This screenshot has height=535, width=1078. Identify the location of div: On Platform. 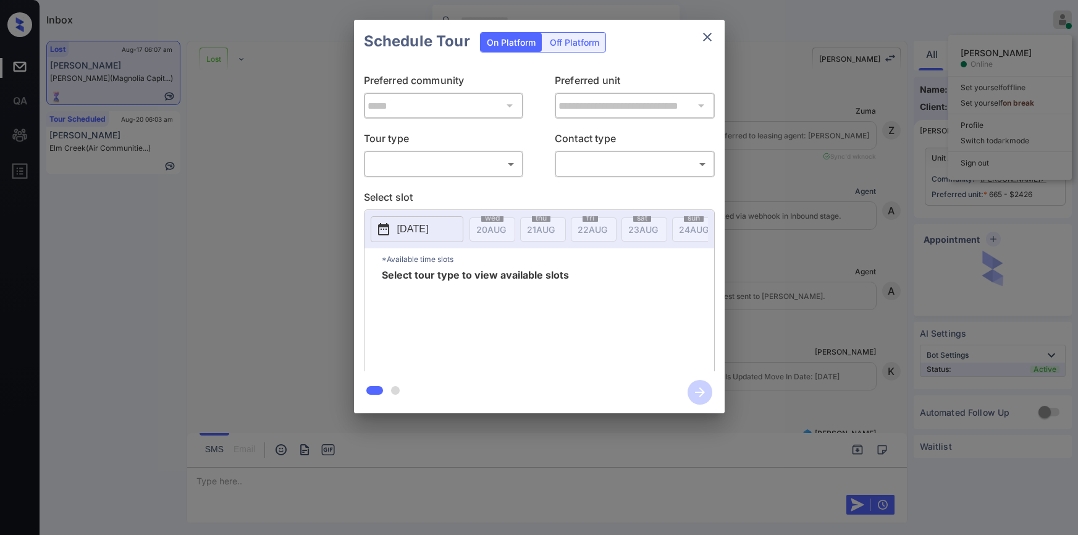
(511, 42).